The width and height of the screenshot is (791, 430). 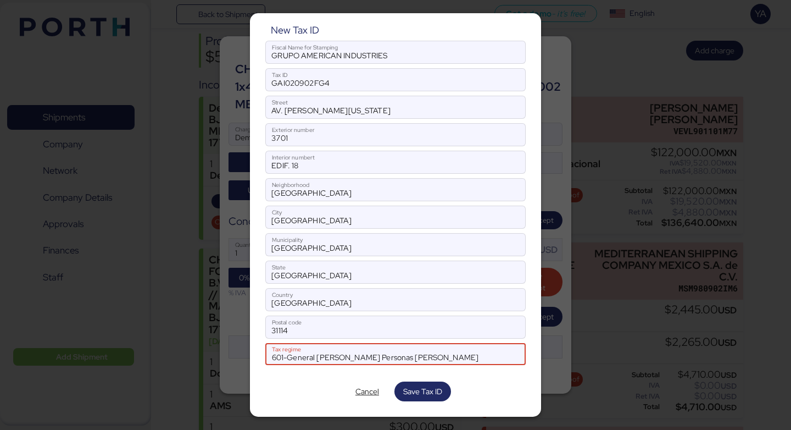 What do you see at coordinates (423, 391) in the screenshot?
I see `span: Save Tax ID` at bounding box center [423, 391].